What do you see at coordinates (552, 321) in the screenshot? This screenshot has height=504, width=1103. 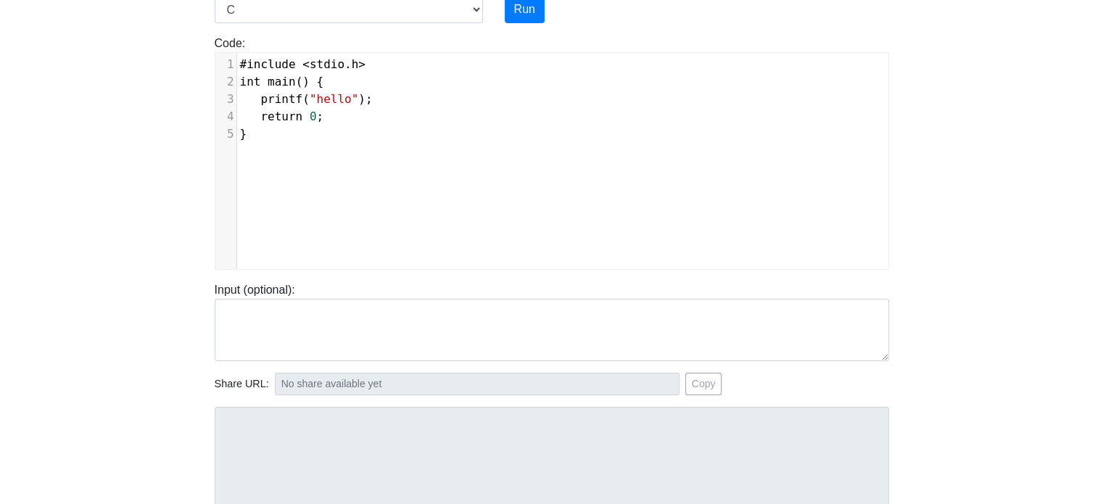 I see `div: Input (optional):` at bounding box center [552, 321].